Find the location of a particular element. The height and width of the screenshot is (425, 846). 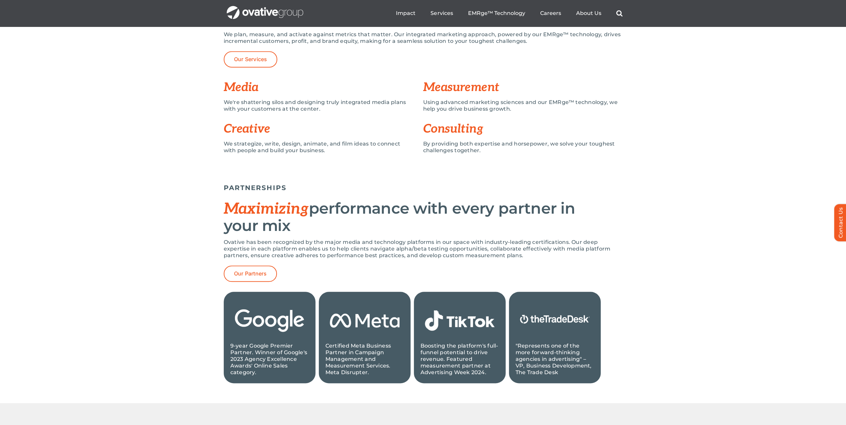

p: Ovative has been recognized by the major media and technology platforms in our space with industr... is located at coordinates (423, 249).